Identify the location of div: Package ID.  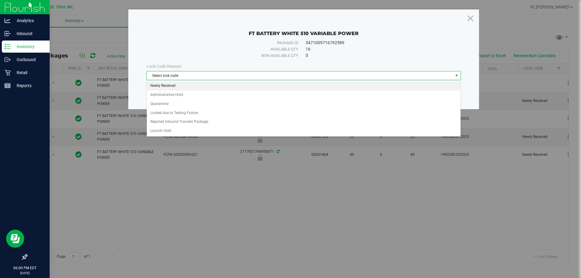
(229, 43).